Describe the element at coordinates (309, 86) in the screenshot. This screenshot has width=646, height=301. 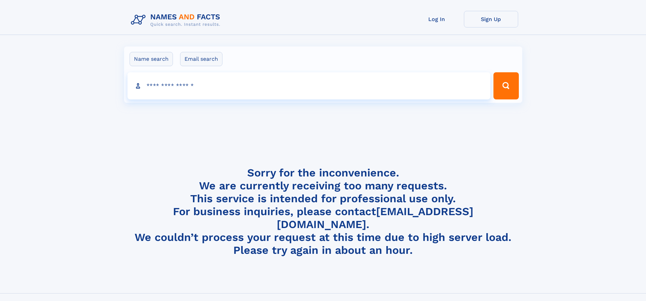
I see `input: search input` at that location.